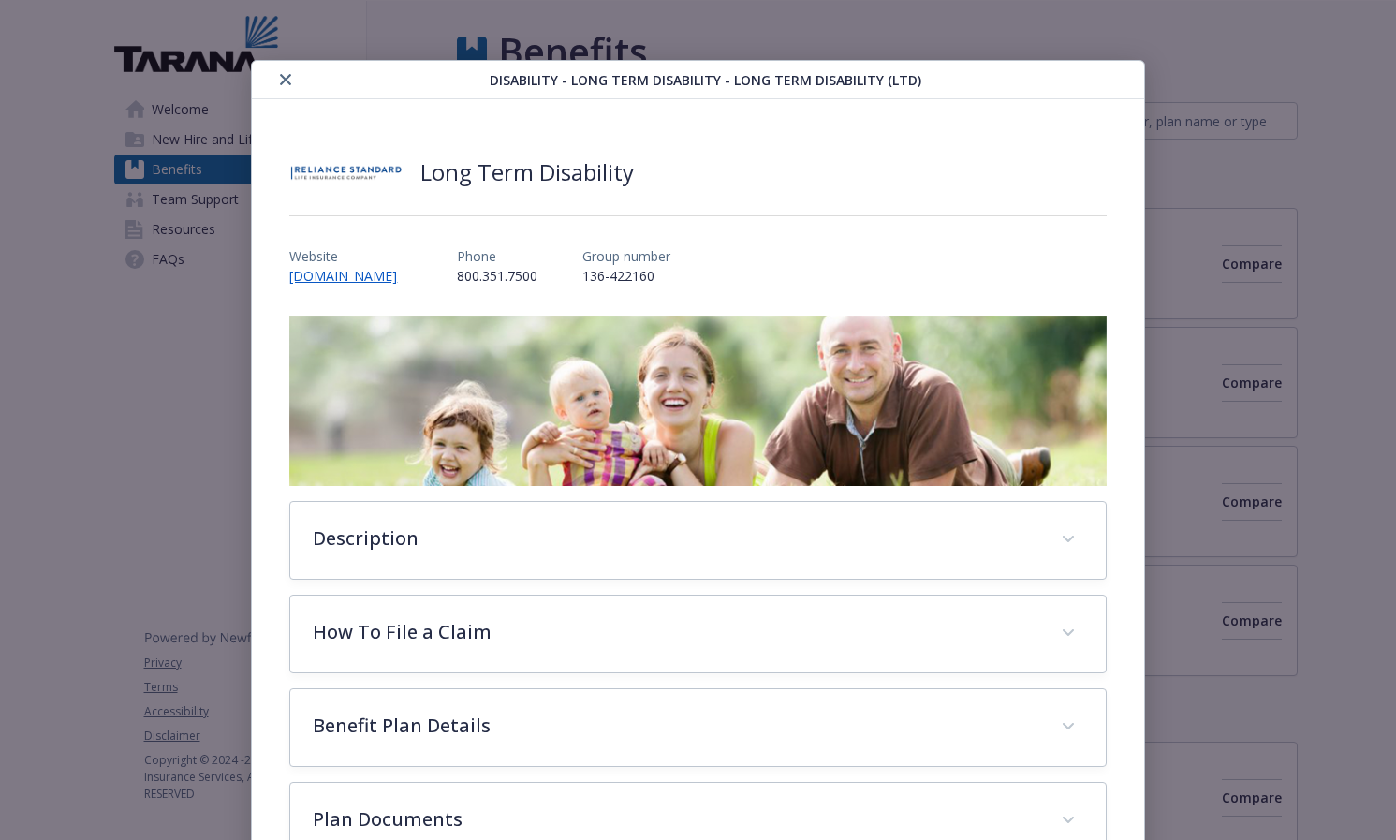 The width and height of the screenshot is (1396, 840). Describe the element at coordinates (497, 275) in the screenshot. I see `p: 800.351.7500` at that location.